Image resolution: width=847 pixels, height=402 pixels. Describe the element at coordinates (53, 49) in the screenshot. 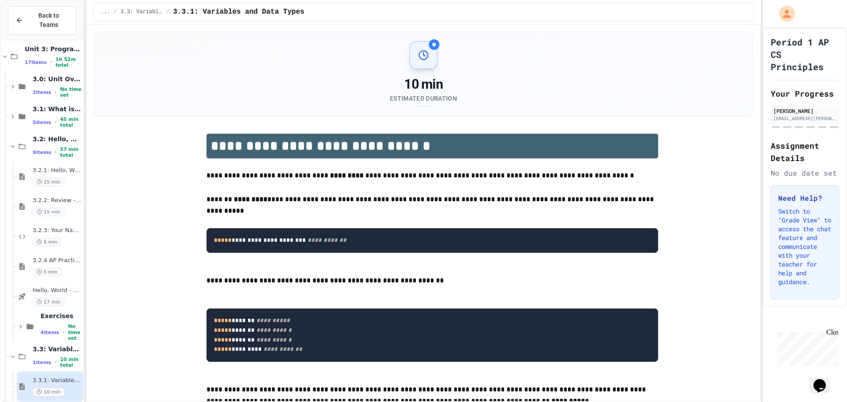

I see `span: Unit 3: Programming with Python` at that location.